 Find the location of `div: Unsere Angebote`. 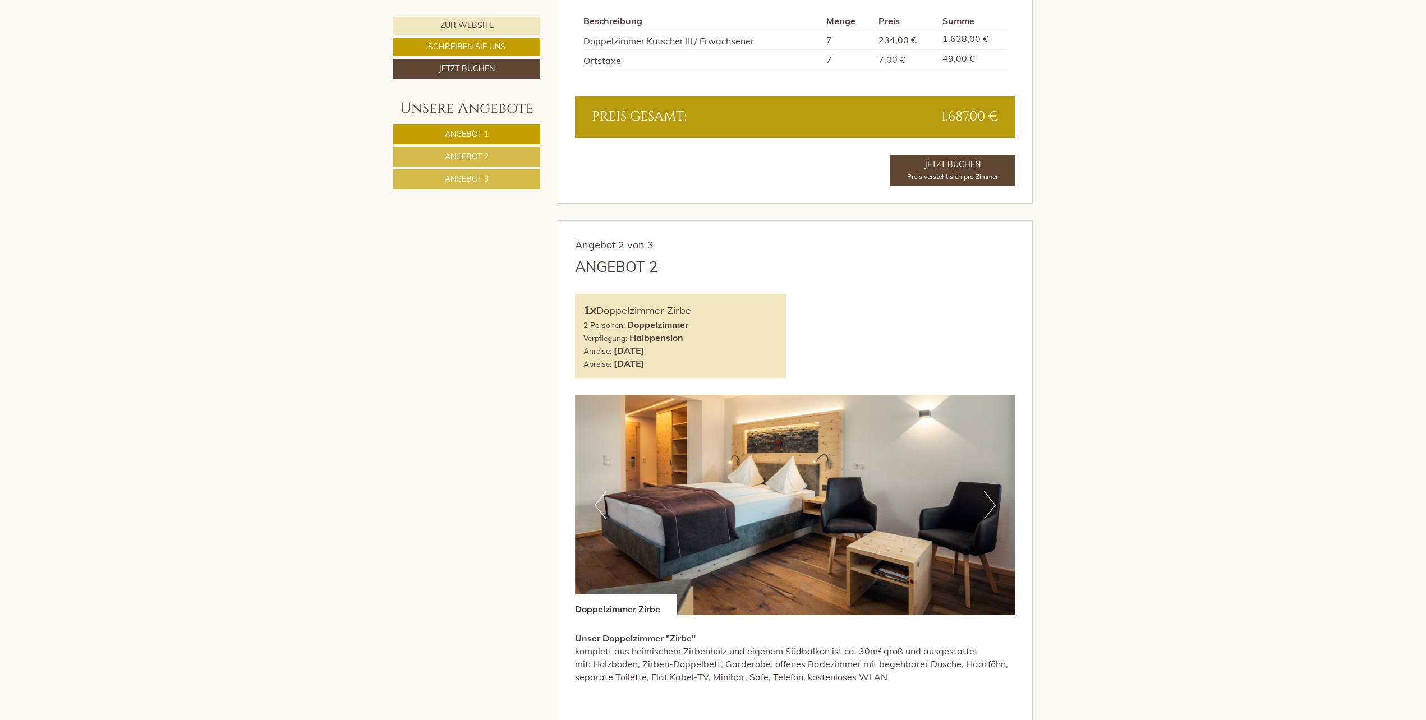

div: Unsere Angebote is located at coordinates (467, 108).